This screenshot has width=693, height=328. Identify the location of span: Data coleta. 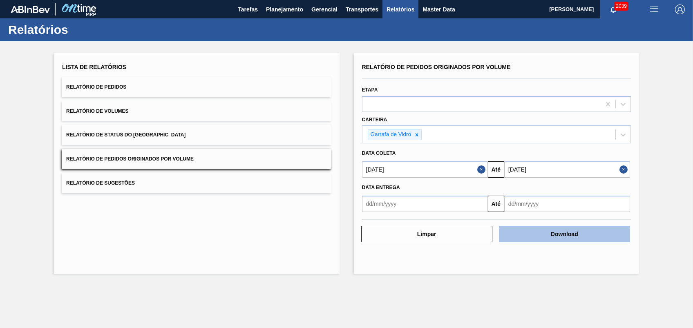
(379, 153).